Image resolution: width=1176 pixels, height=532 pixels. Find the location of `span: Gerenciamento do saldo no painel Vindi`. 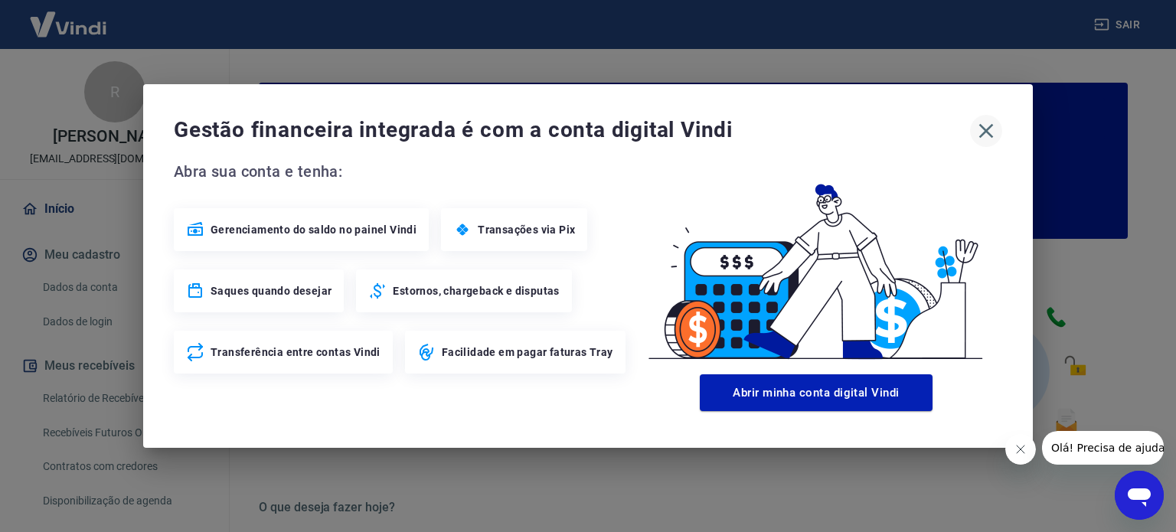

span: Gerenciamento do saldo no painel Vindi is located at coordinates (313, 230).